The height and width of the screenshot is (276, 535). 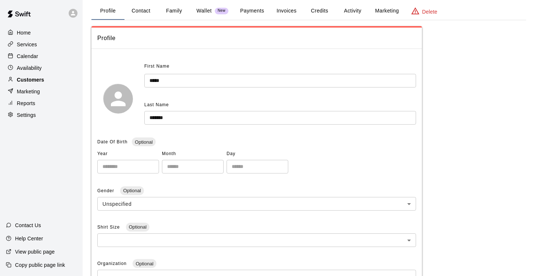 I want to click on p: Marketing, so click(x=28, y=91).